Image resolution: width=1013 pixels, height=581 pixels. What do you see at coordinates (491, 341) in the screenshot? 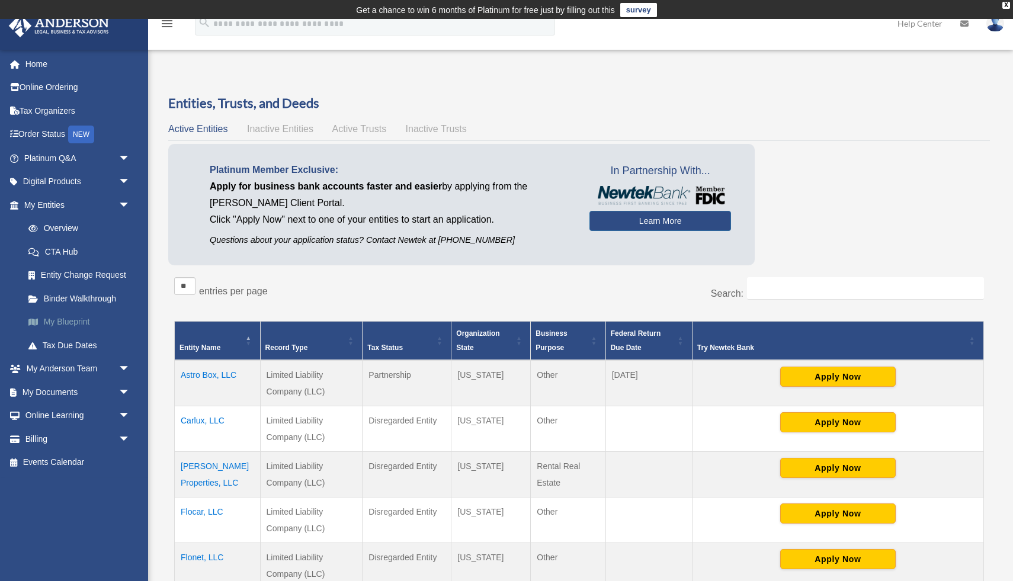
I see `th: Organization State: Activate to sort` at bounding box center [491, 341].